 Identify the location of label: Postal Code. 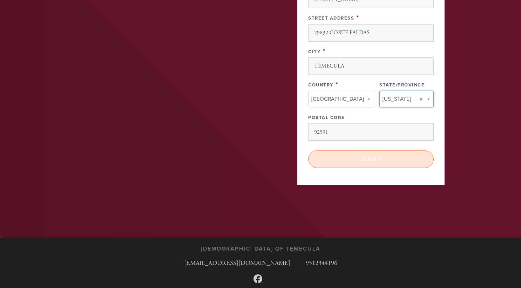
(326, 118).